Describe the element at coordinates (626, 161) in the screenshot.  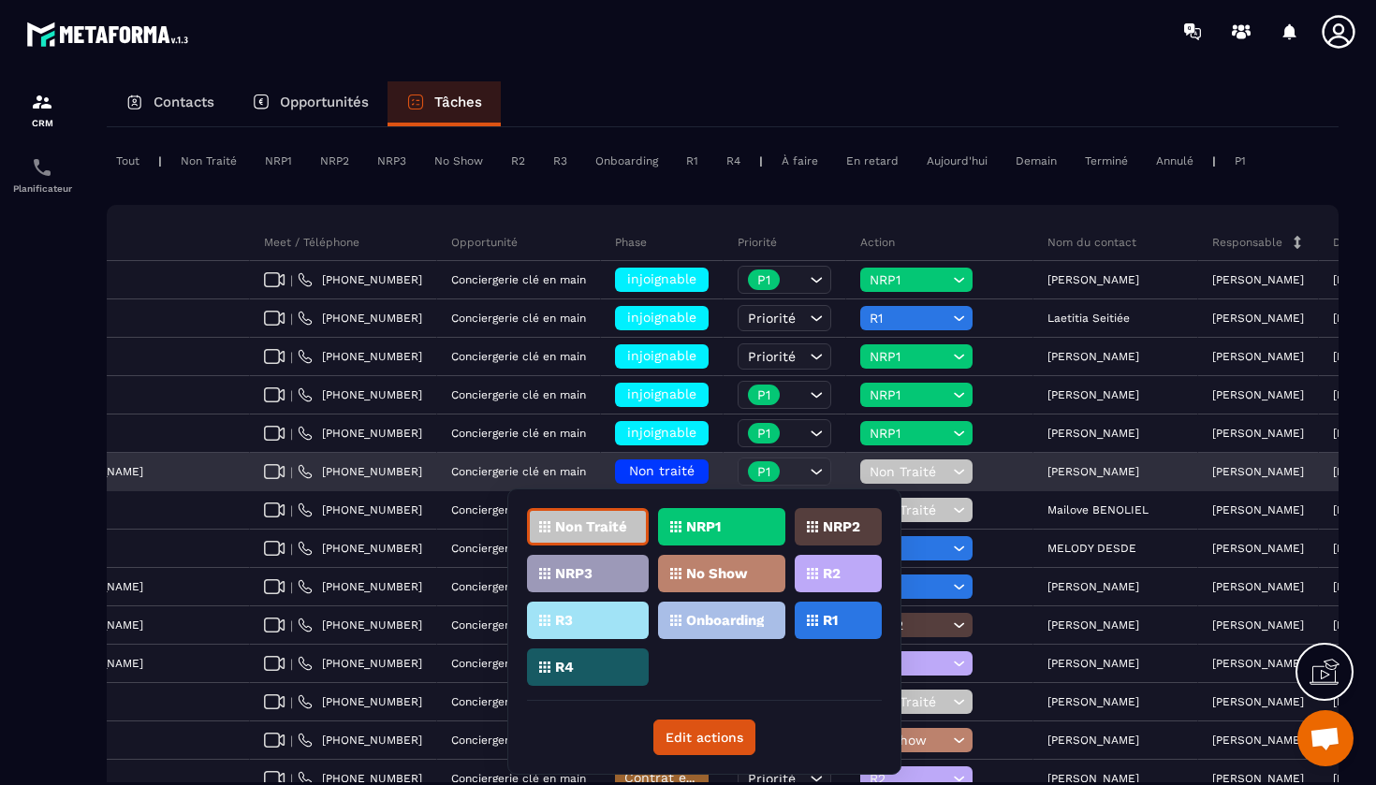
I see `div: Onboarding` at that location.